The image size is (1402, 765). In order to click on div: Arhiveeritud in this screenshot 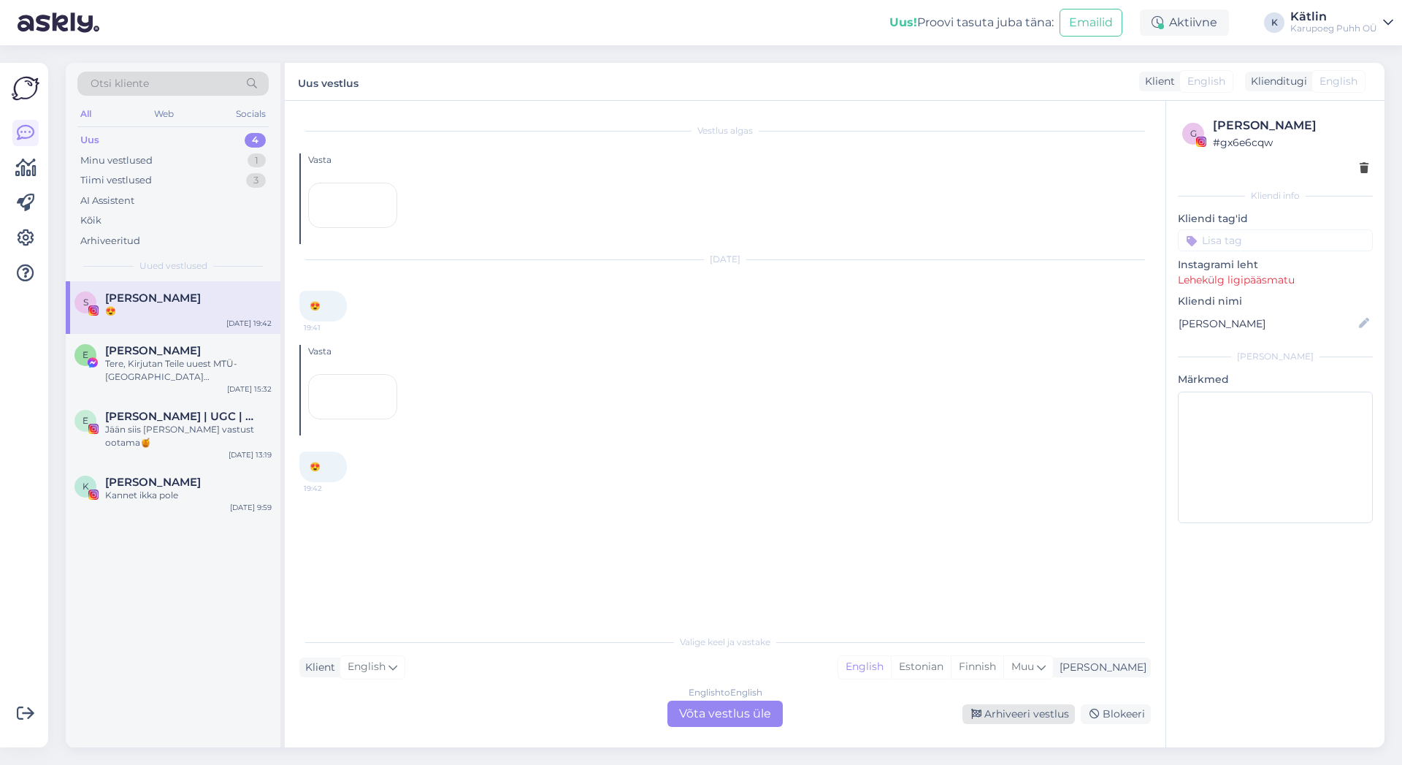, I will do `click(110, 241)`.